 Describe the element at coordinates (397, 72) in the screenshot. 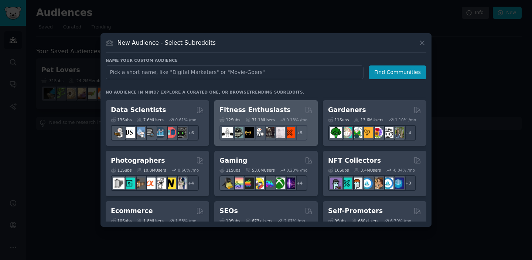

I see `button: Find Communities` at that location.